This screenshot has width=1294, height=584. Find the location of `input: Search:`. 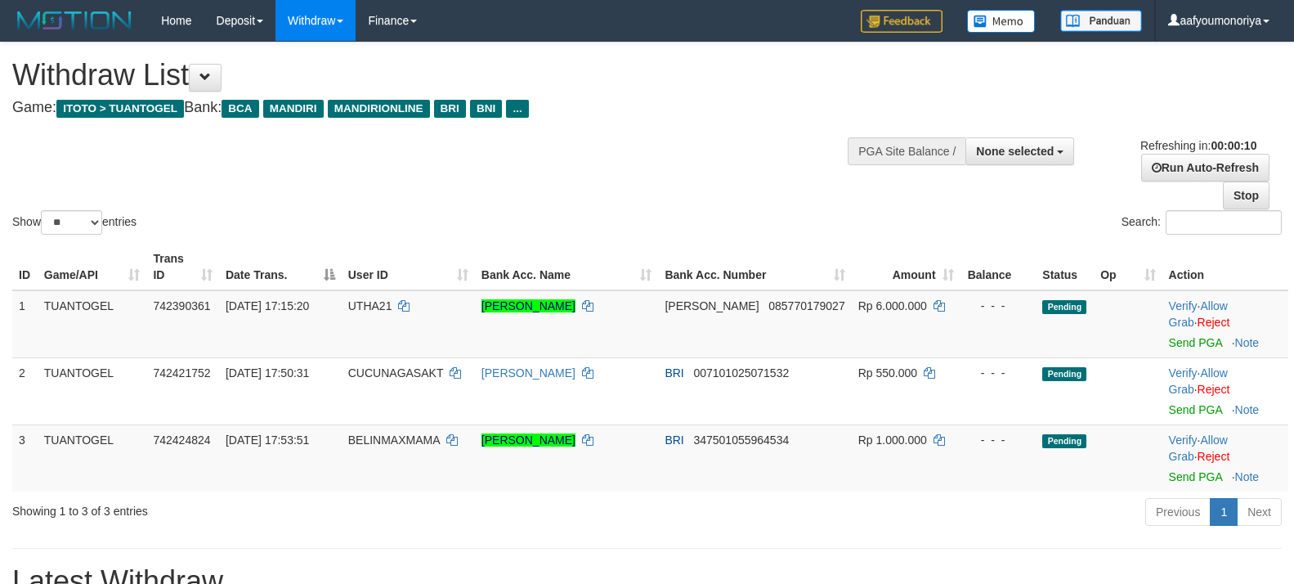

input: Search: is located at coordinates (1224, 222).